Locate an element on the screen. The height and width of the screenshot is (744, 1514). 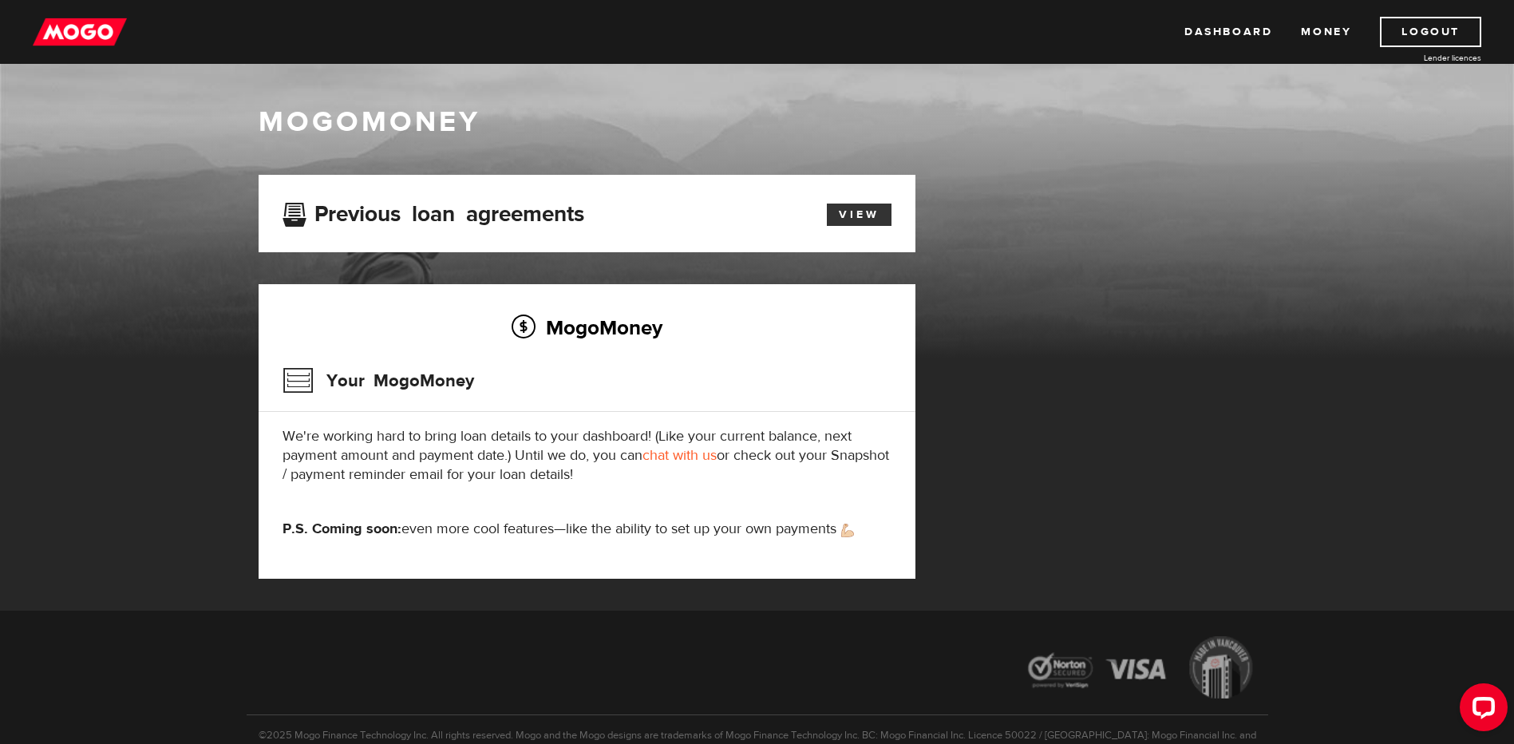
p: We're working hard to bring loan details to your dashboard! (Like your current balance, next paym... is located at coordinates (587, 456).